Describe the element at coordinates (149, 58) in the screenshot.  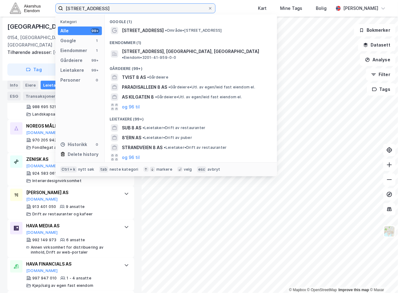
I see `span: Eiendom • 3201-41-959-0-0` at that location.